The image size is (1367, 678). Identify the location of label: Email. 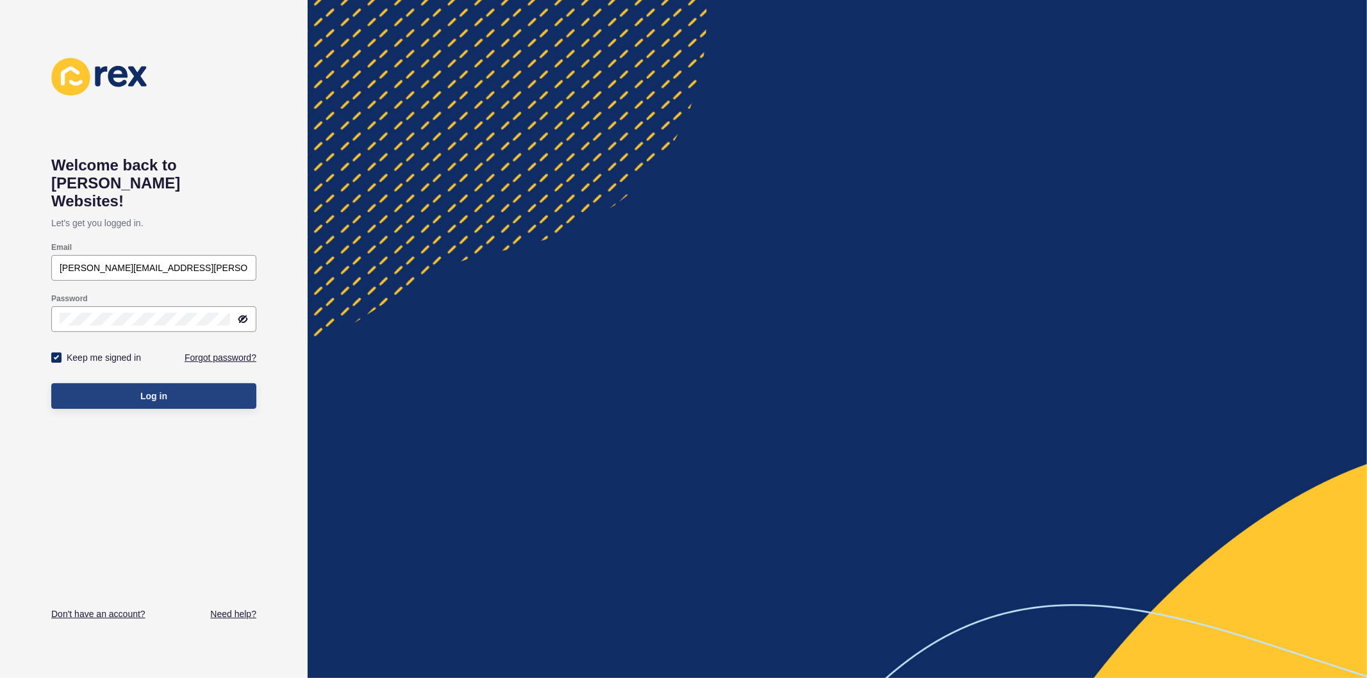
(62, 247).